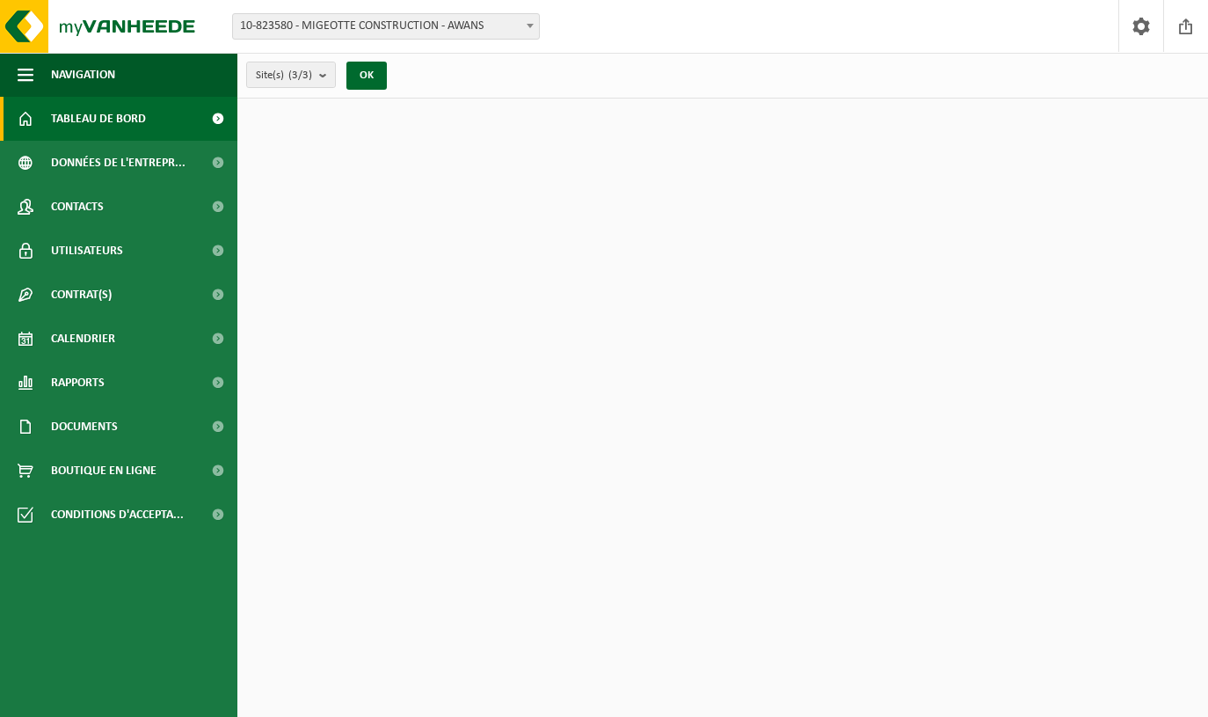  Describe the element at coordinates (77, 383) in the screenshot. I see `span: Rapports` at that location.